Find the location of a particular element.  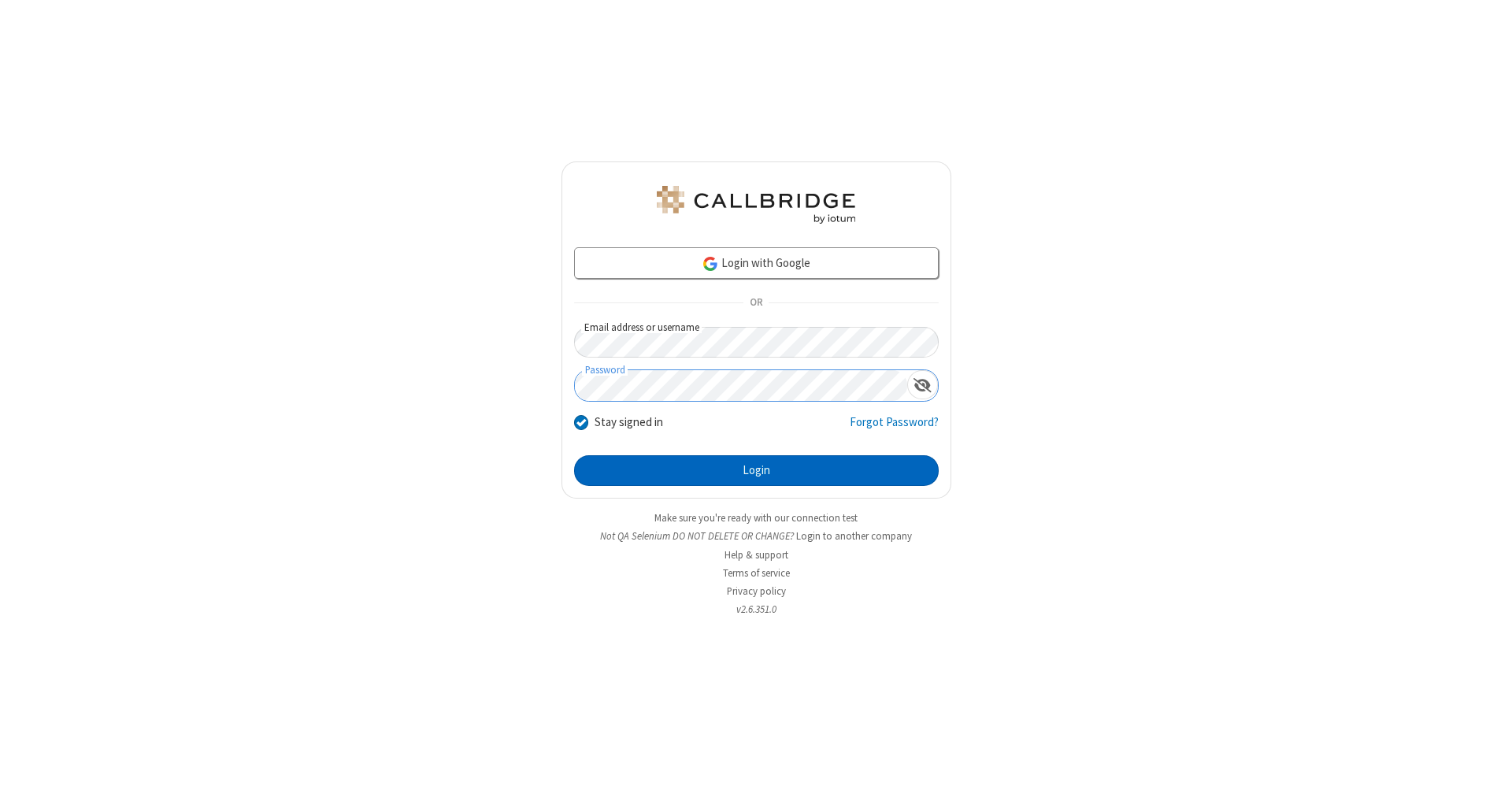

li: Not QA Selenium DO NOT DELETE OR CHANGE? is located at coordinates (756, 536).